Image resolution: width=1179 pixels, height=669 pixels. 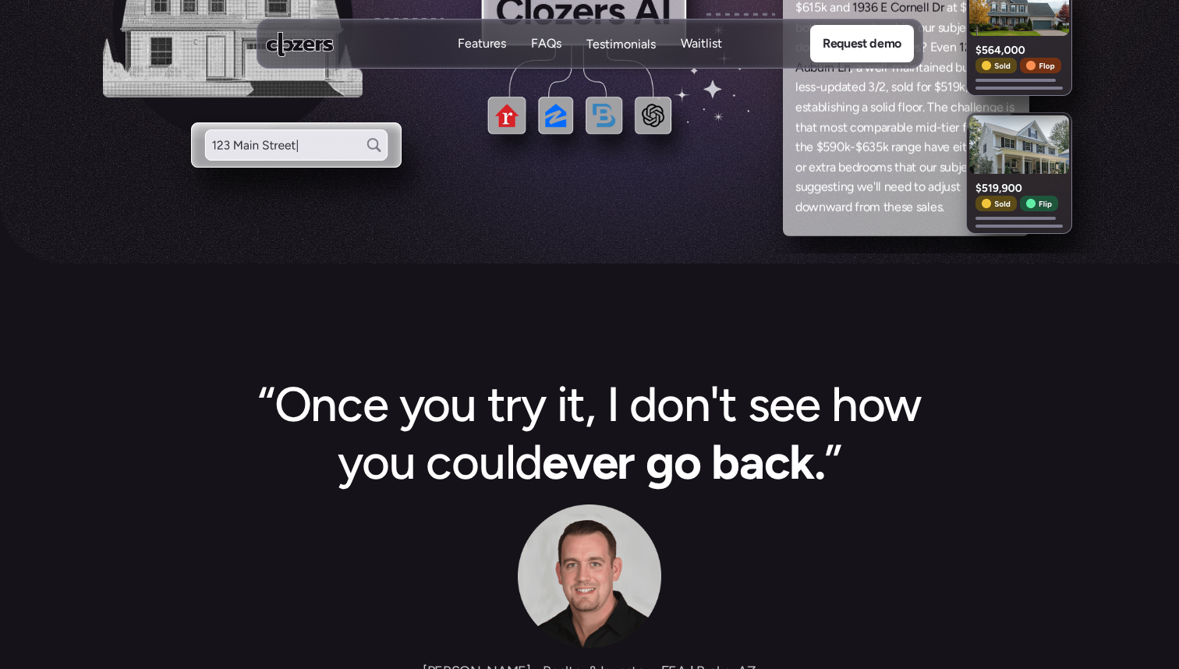 I want to click on a: FAQsFAQs, so click(x=546, y=44).